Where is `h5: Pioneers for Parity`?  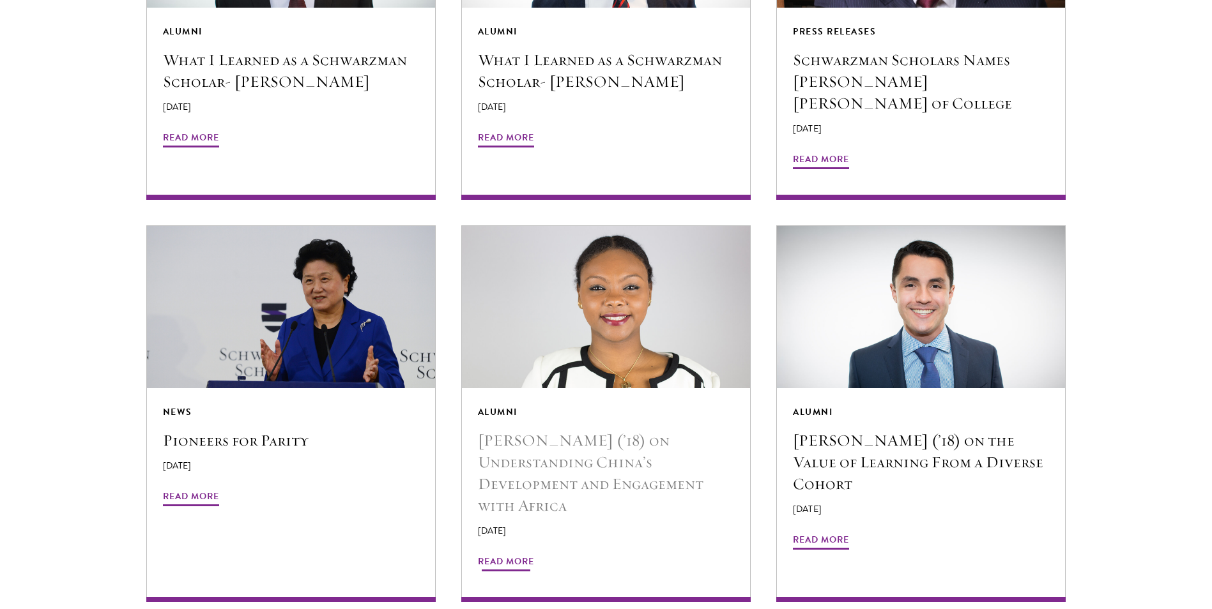 h5: Pioneers for Parity is located at coordinates (291, 441).